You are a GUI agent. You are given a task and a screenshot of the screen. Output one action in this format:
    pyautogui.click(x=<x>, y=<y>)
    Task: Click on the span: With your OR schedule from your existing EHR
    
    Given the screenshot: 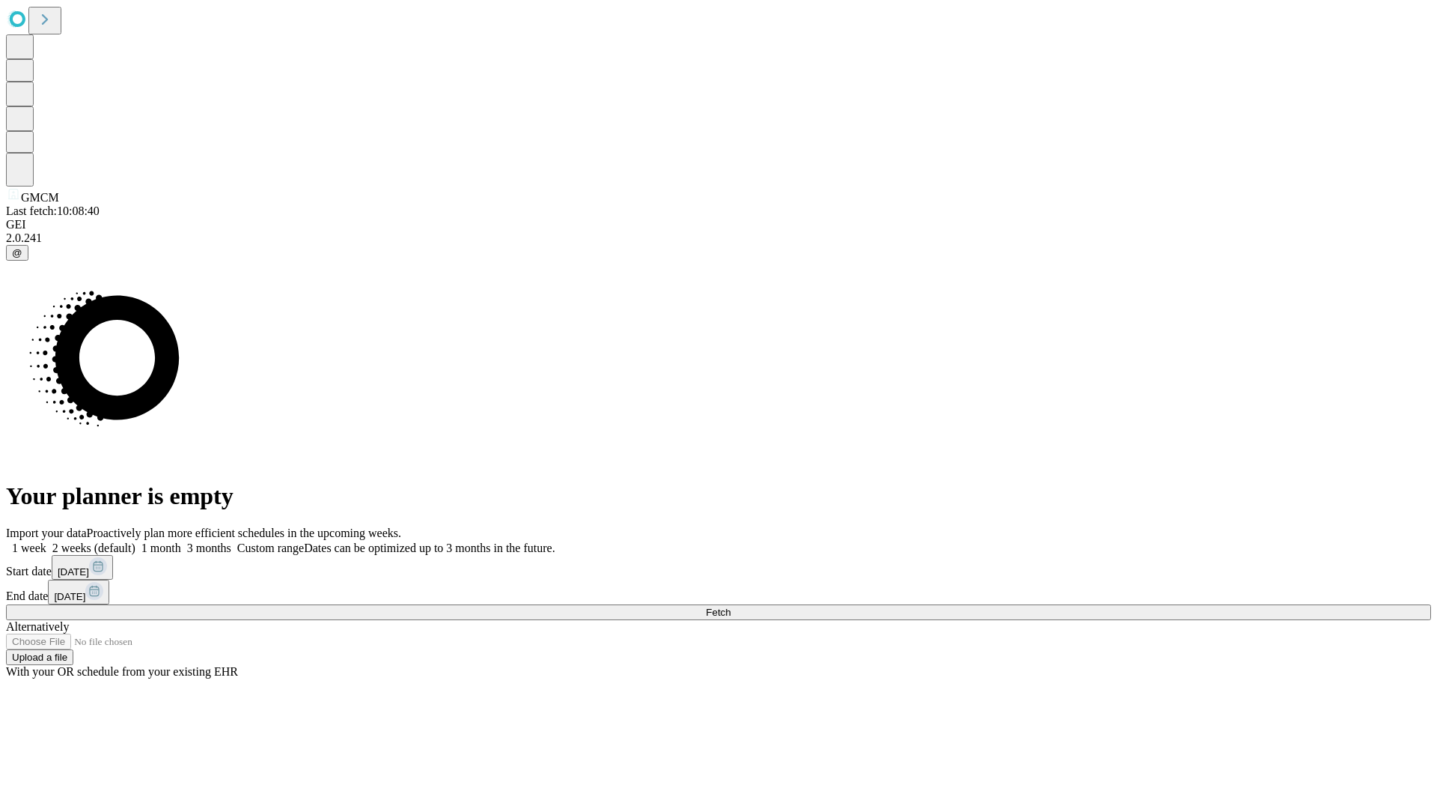 What is the action you would take?
    pyautogui.click(x=122, y=671)
    